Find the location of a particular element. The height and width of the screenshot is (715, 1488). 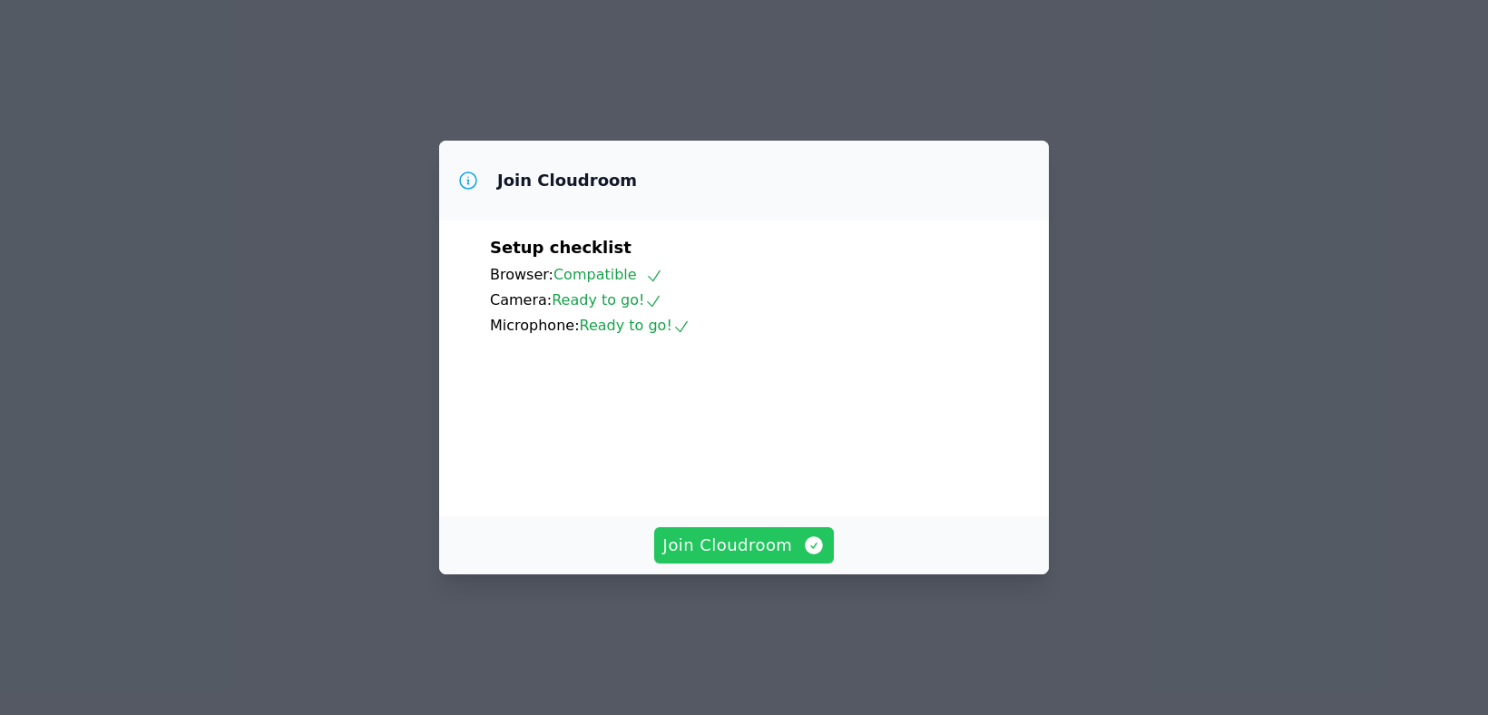

span: Compatible is located at coordinates (608, 274).